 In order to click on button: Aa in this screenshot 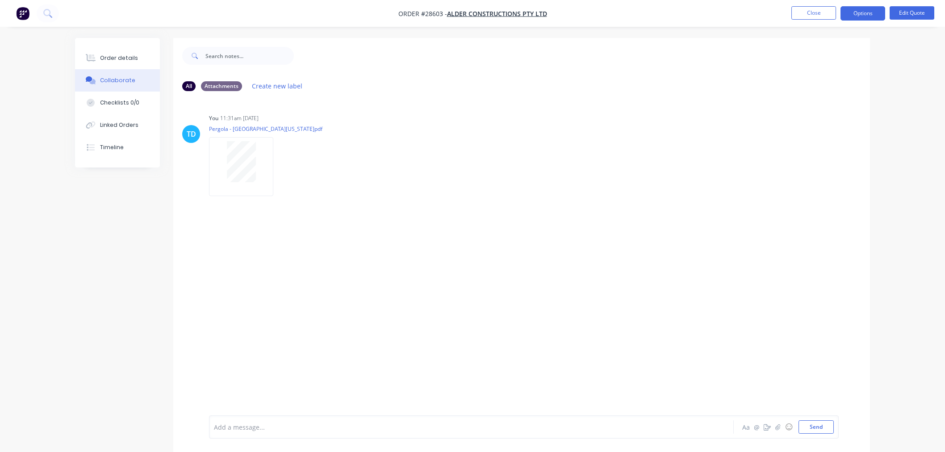, I will do `click(746, 427)`.